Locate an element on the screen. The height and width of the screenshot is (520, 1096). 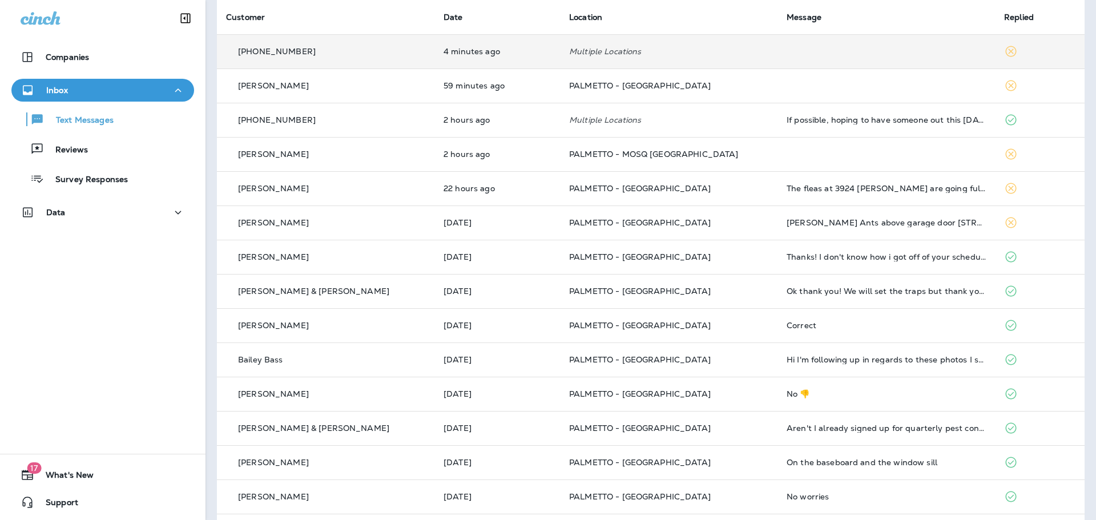
div: No worries is located at coordinates (886, 497).